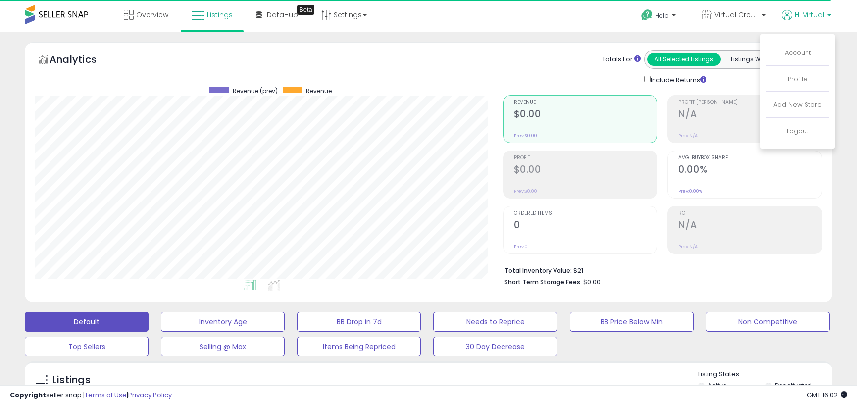  I want to click on button: 30 Day Decrease, so click(495, 346).